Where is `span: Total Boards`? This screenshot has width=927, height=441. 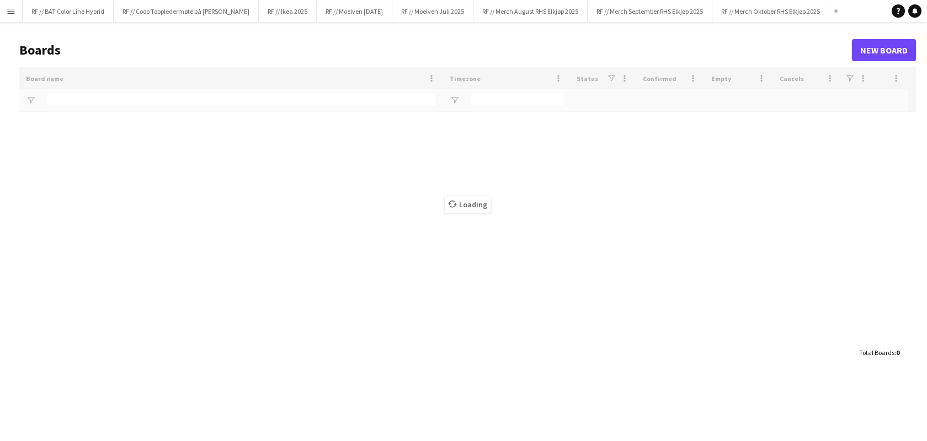 span: Total Boards is located at coordinates (877, 353).